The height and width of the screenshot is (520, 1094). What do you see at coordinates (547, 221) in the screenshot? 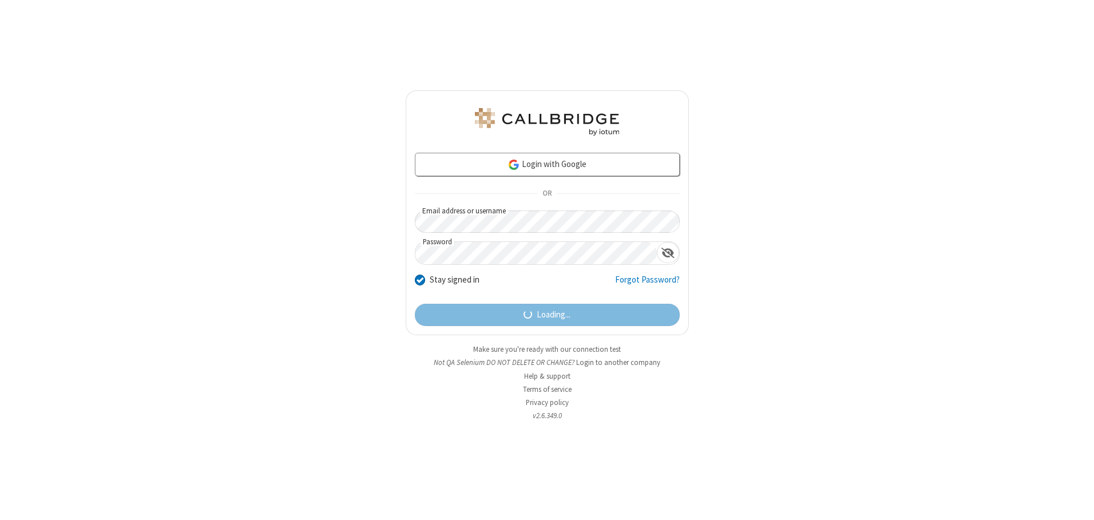
I see `input: Email address or username` at bounding box center [547, 221].